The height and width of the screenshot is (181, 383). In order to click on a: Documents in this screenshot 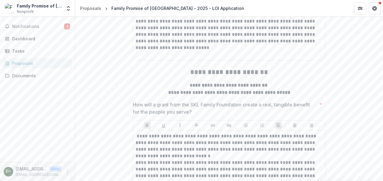, I will do `click(37, 76)`.